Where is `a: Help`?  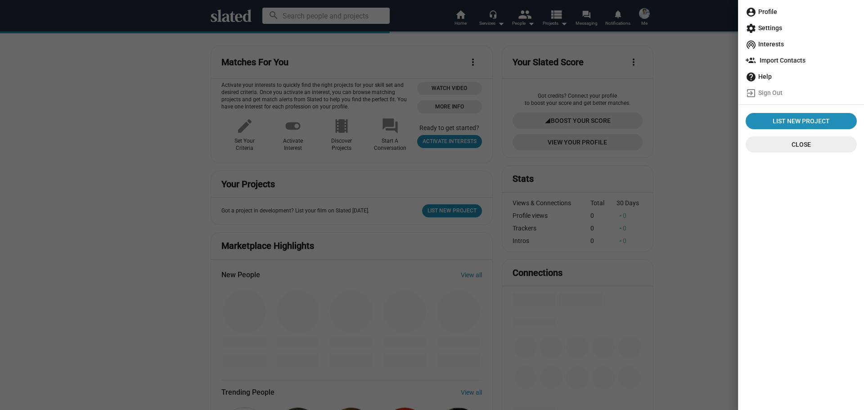
a: Help is located at coordinates (801, 76).